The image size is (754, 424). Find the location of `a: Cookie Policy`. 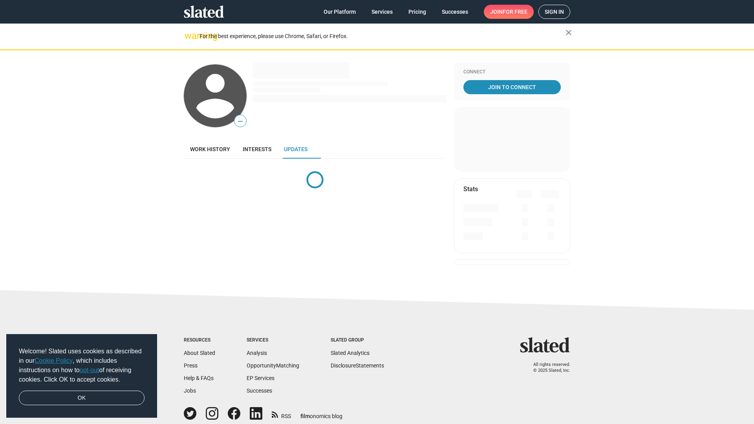

a: Cookie Policy is located at coordinates (53, 361).